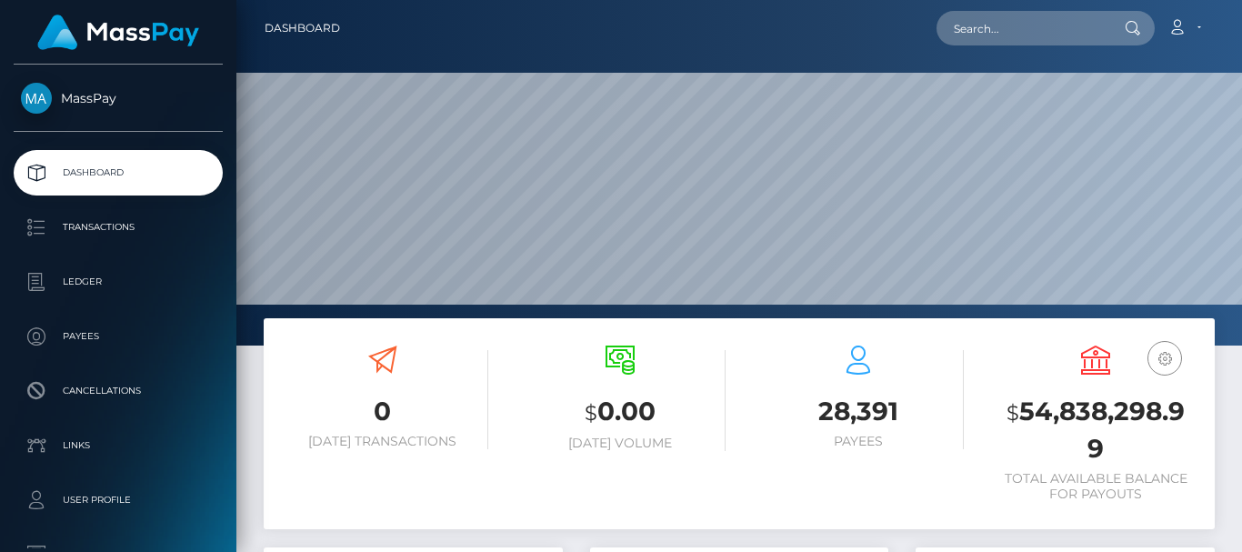  Describe the element at coordinates (118, 227) in the screenshot. I see `a: Transactions` at that location.